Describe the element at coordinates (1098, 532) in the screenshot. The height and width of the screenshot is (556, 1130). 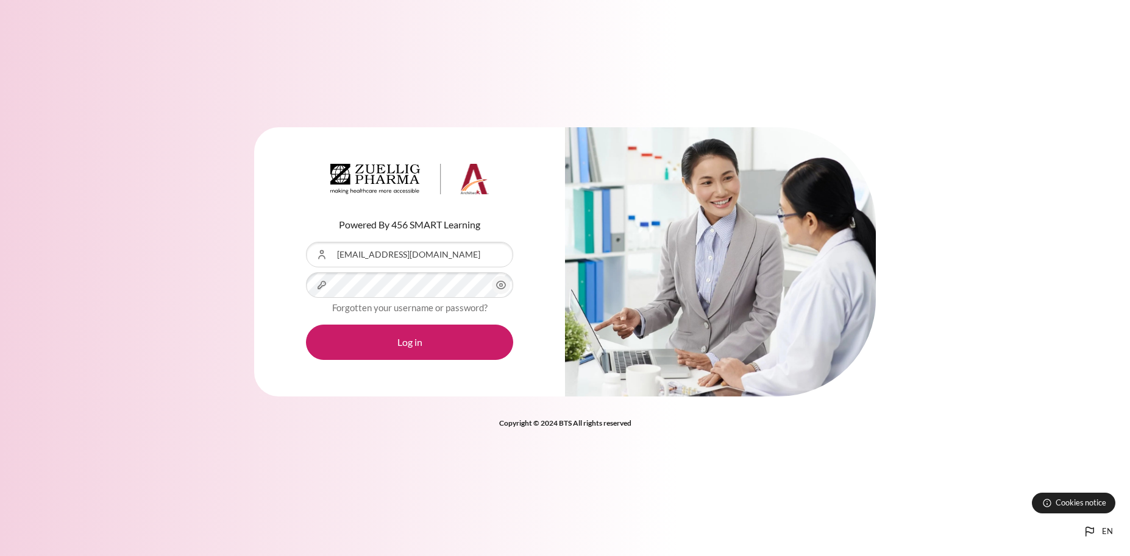
I see `button: Languages` at that location.